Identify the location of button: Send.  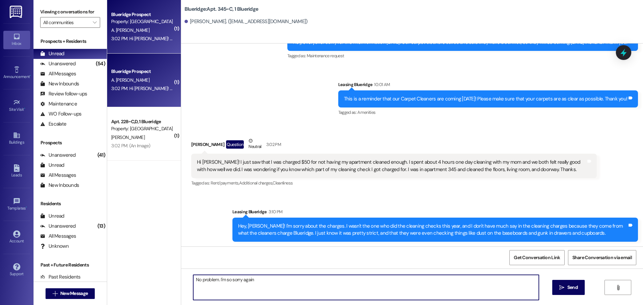
(569, 288).